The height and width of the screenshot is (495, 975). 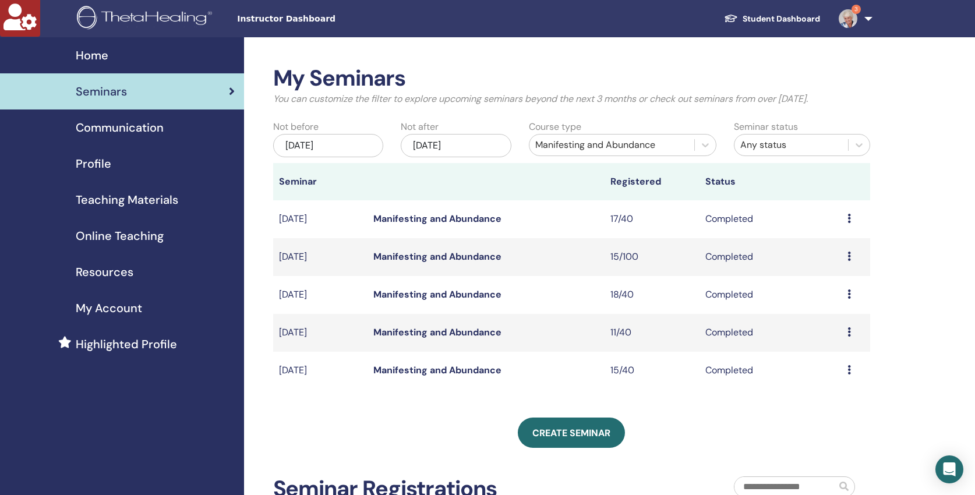 I want to click on p: You can customize the filter to explore upcoming seminars beyond the next 3 months or check out s..., so click(x=572, y=99).